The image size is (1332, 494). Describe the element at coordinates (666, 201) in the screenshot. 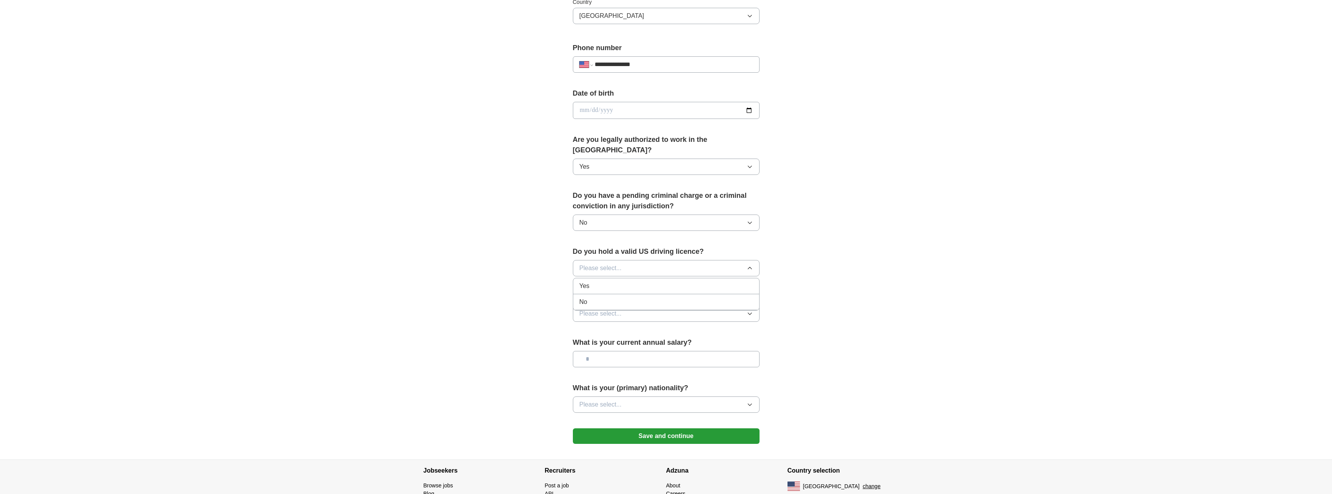

I see `label: Do you have a pending criminal charge or a criminal conviction in any jurisdiction?` at that location.